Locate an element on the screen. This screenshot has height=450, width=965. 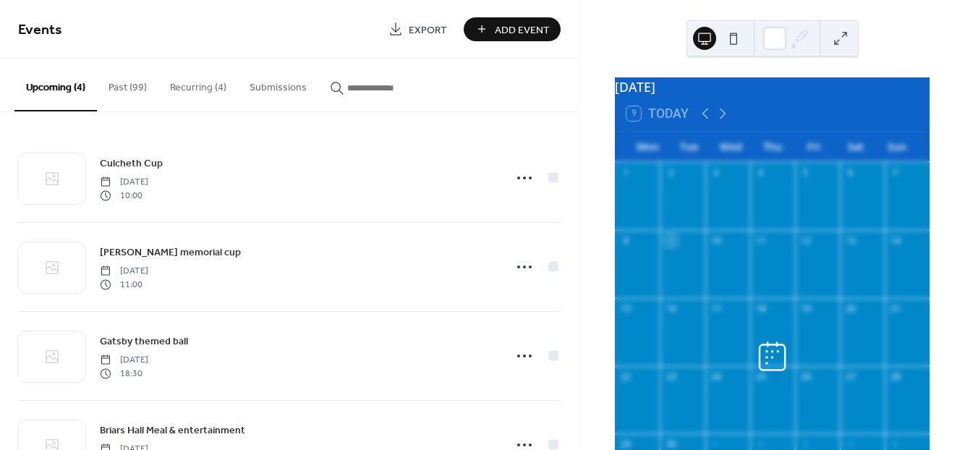
div: 17 is located at coordinates (716, 308).